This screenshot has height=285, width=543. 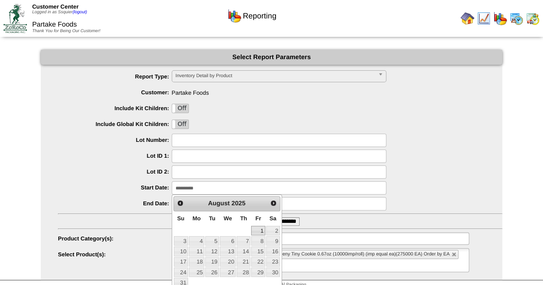 What do you see at coordinates (15, 18) in the screenshot?
I see `img: ZoRoCo_Logo(Green%26Foil)%20jpg.webp` at bounding box center [15, 18].